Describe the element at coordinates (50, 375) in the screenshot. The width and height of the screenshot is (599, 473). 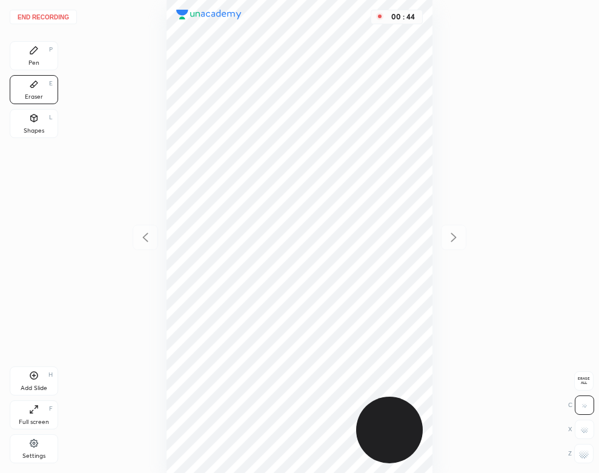
I see `div: H` at that location.